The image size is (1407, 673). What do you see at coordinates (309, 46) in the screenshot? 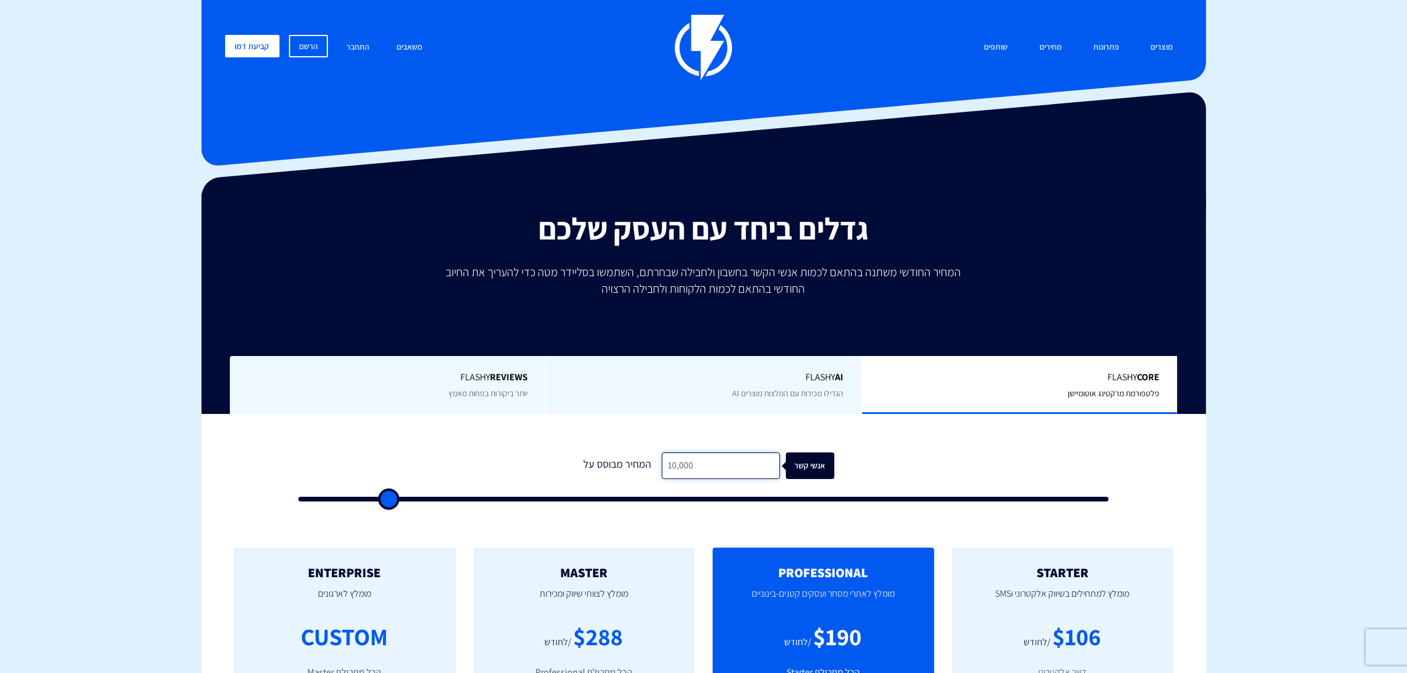
I see `a: הרשם` at bounding box center [309, 46].